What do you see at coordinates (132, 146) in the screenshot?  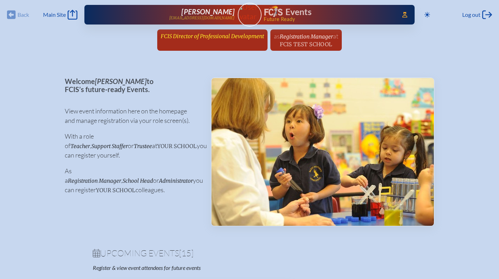 I see `p: With a role of , or at you can register yourself.` at bounding box center [132, 146].